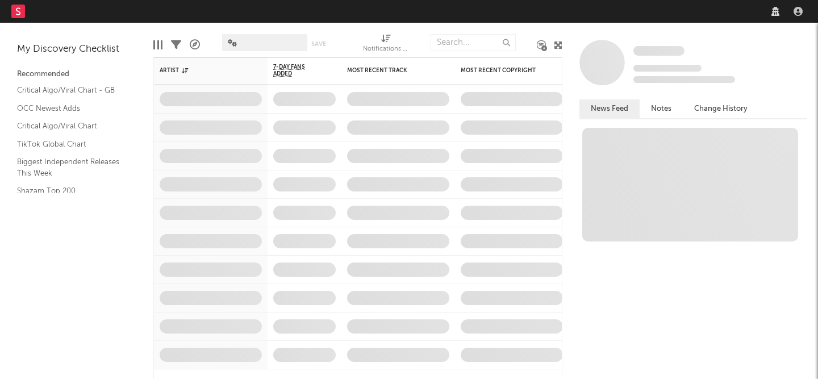 The width and height of the screenshot is (818, 379). I want to click on div: Recommended, so click(77, 74).